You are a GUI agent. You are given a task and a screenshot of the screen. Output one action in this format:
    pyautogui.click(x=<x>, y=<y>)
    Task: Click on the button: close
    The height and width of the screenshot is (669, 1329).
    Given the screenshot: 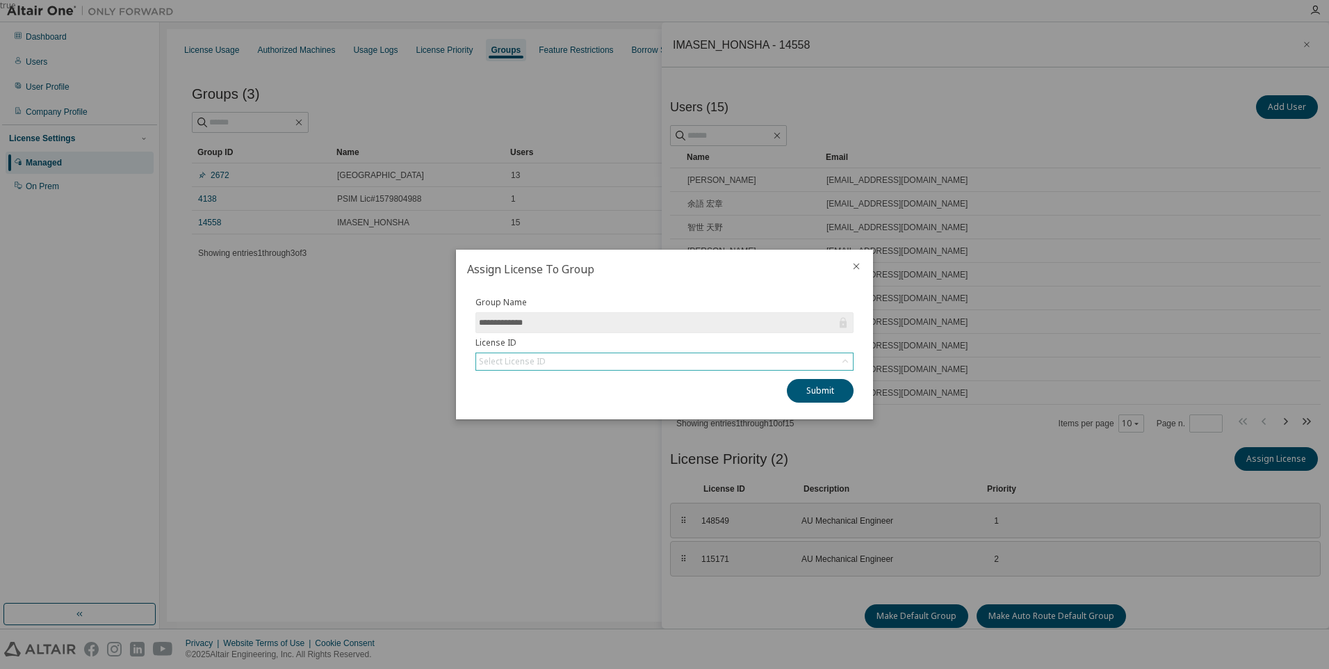 What is the action you would take?
    pyautogui.click(x=856, y=266)
    